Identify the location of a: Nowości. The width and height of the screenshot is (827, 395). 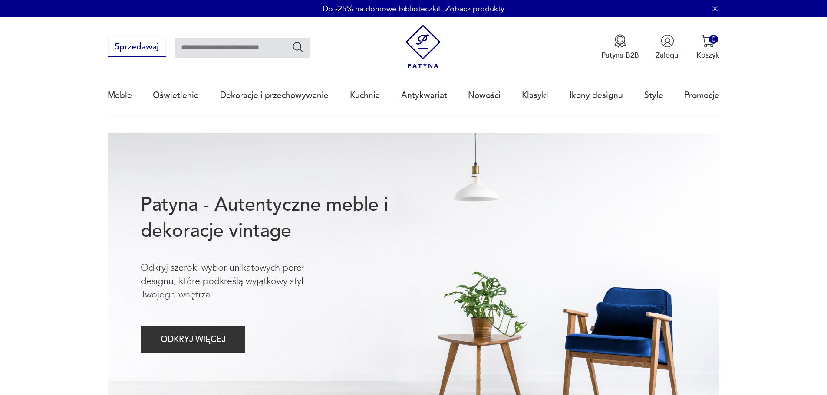
(484, 95).